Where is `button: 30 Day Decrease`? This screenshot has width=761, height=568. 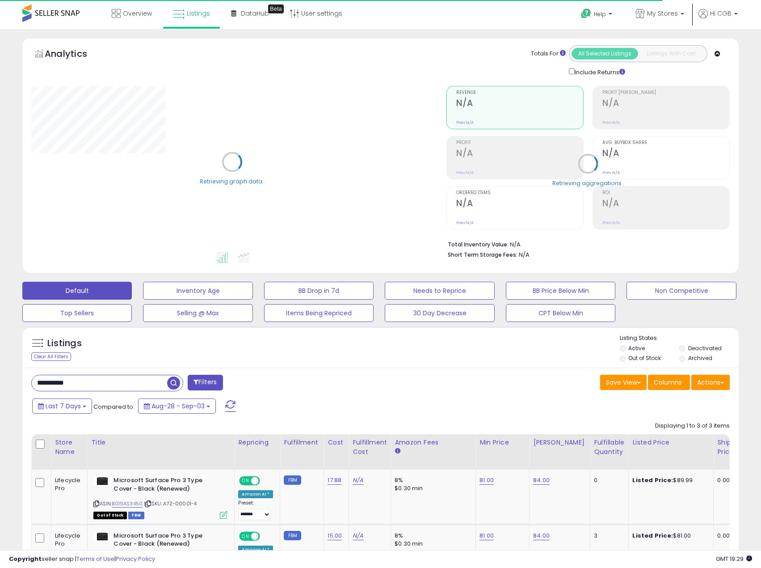
button: 30 Day Decrease is located at coordinates (439, 313).